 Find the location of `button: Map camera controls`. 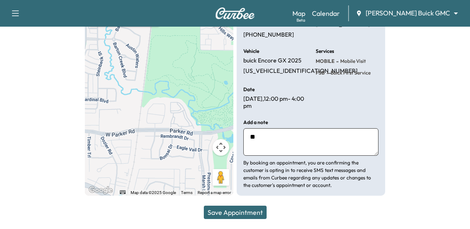

button: Map camera controls is located at coordinates (221, 147).